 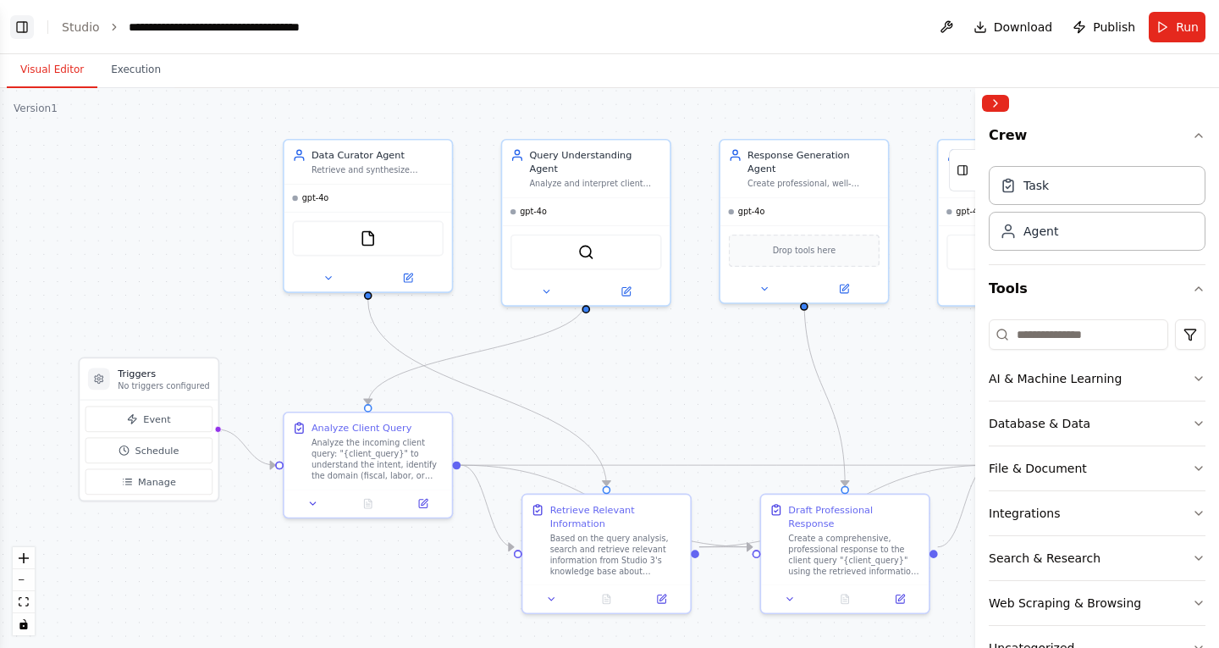 I want to click on div: Database & Data, so click(x=1039, y=423).